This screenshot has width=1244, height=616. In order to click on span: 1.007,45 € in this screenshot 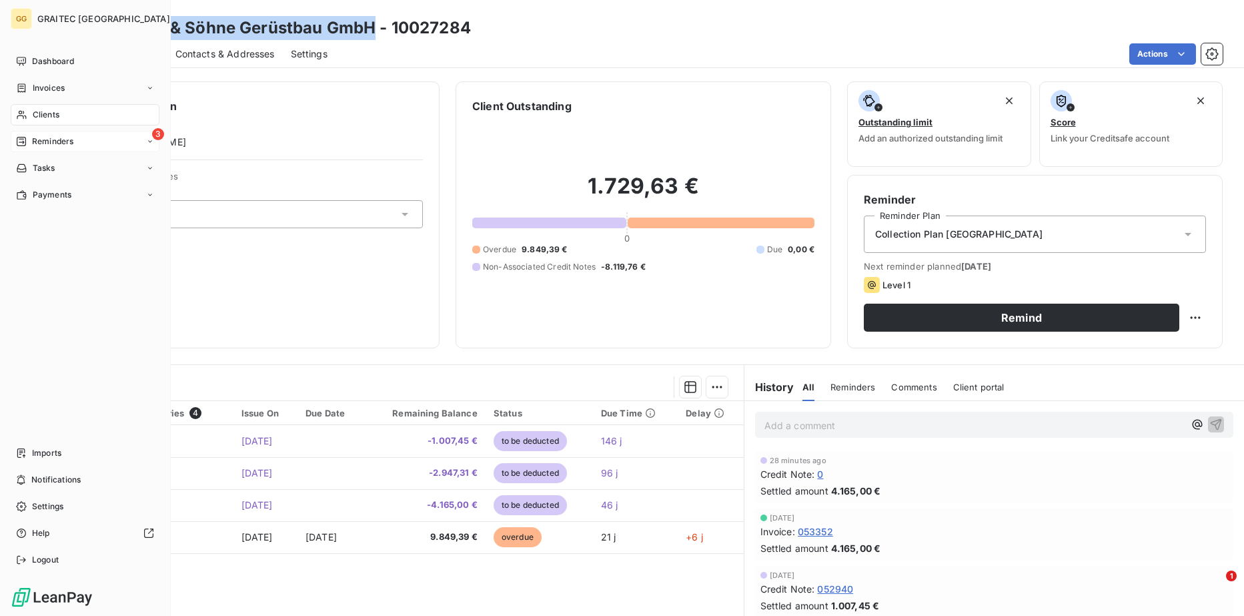, I will do `click(855, 605)`.